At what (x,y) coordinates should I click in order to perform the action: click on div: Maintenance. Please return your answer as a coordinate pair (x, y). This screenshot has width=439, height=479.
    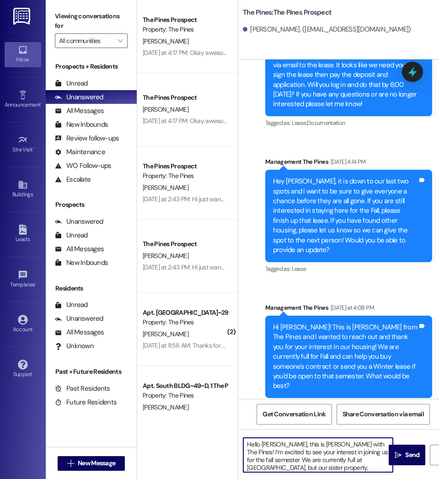
    Looking at the image, I should click on (80, 152).